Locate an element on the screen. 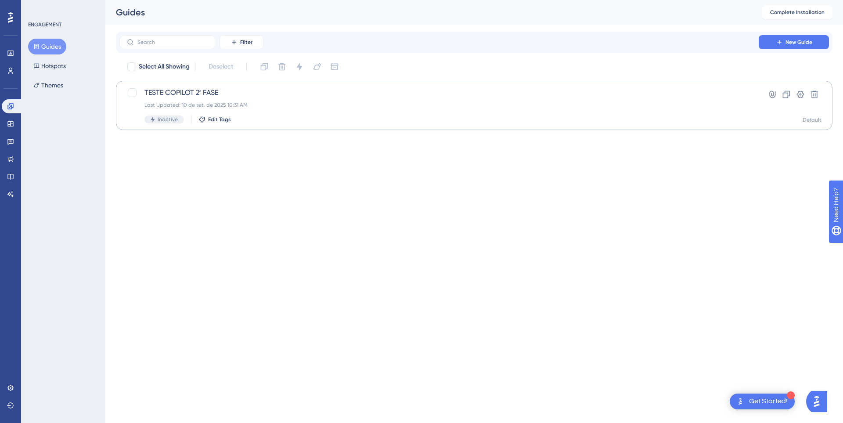  div: Open Get Started! checklist, remaining modules: 1 is located at coordinates (762, 401).